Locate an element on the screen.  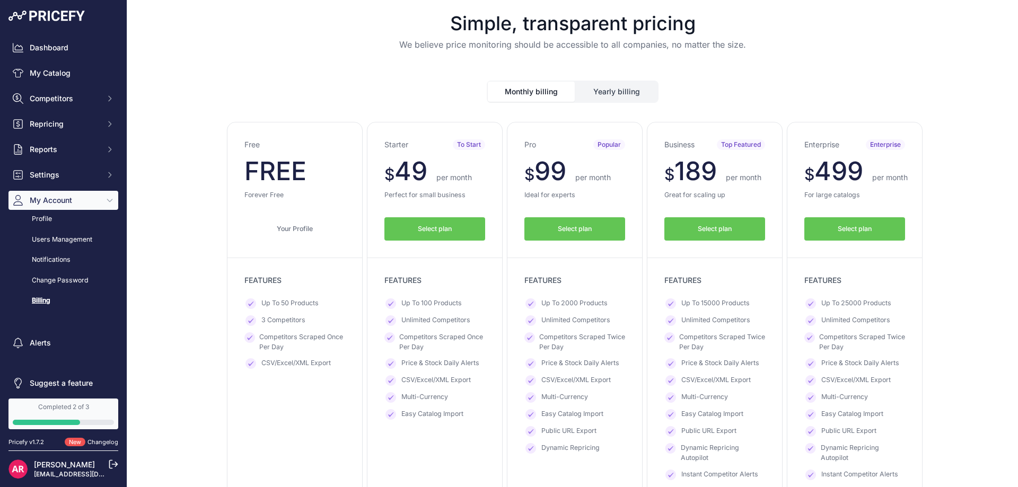
a: Billing is located at coordinates (63, 301).